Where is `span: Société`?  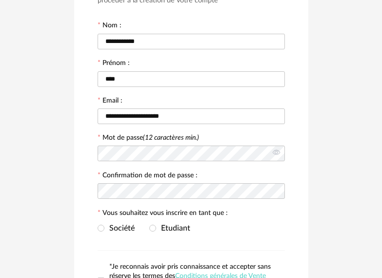 span: Société is located at coordinates (120, 228).